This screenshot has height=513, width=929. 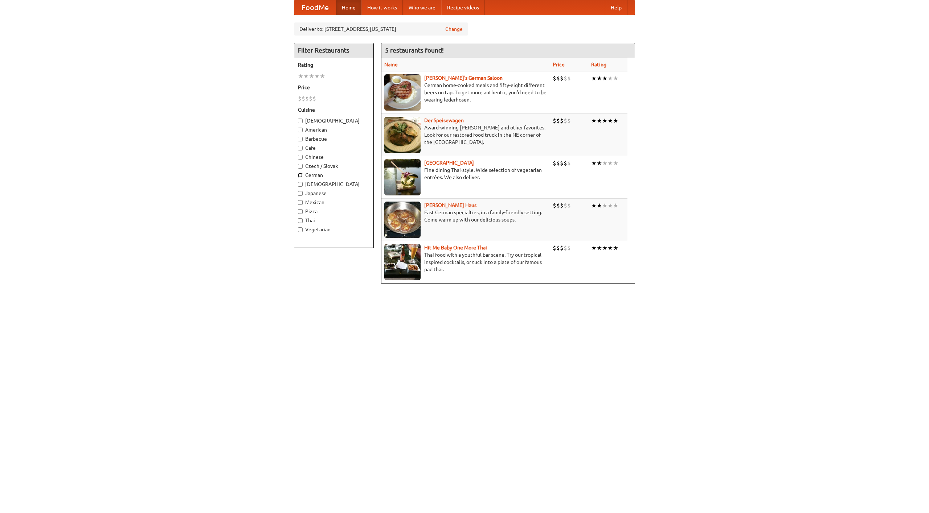 What do you see at coordinates (463, 8) in the screenshot?
I see `a: Recipe videos` at bounding box center [463, 8].